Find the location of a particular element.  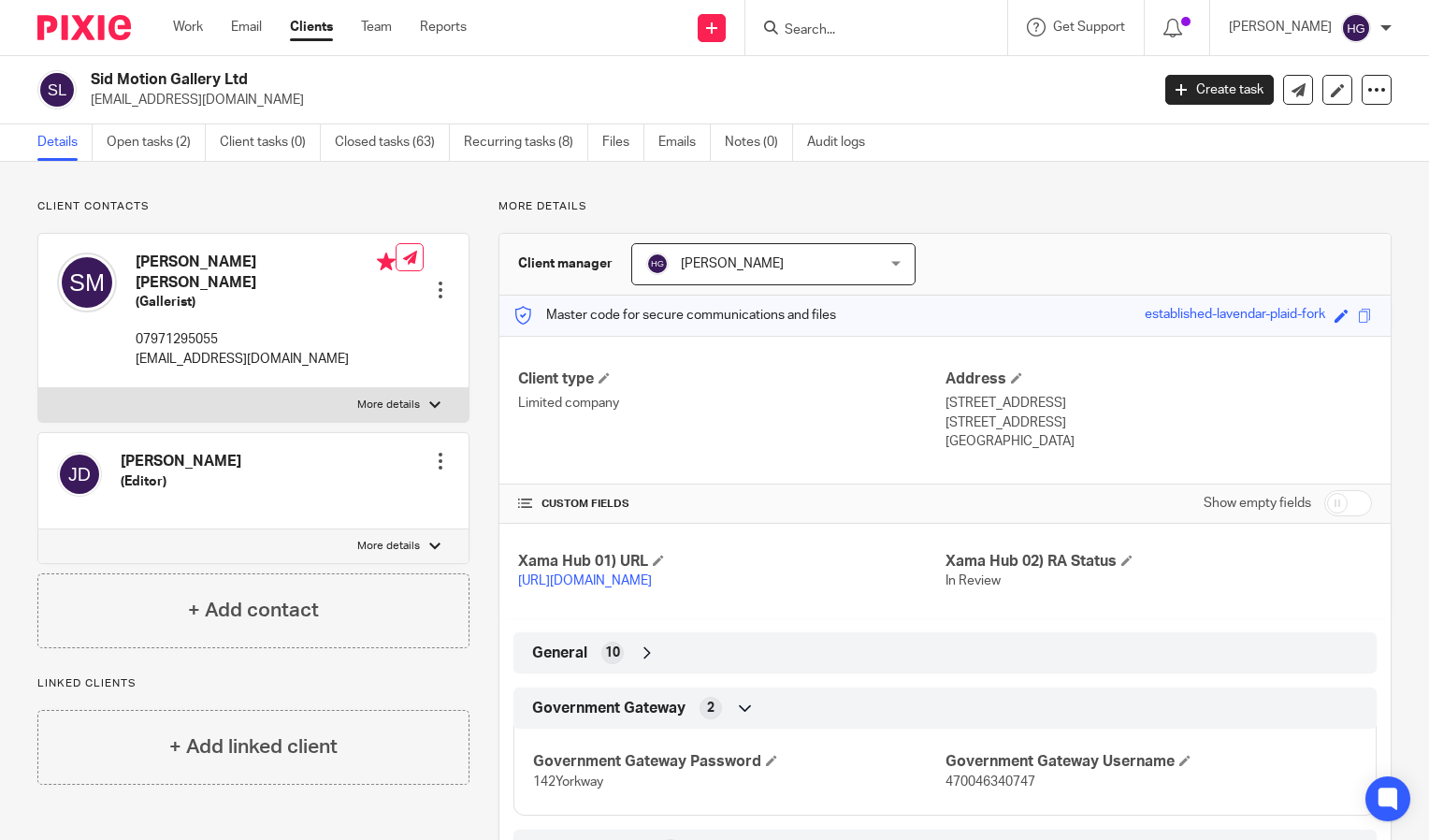

label: Show empty fields is located at coordinates (1257, 504).